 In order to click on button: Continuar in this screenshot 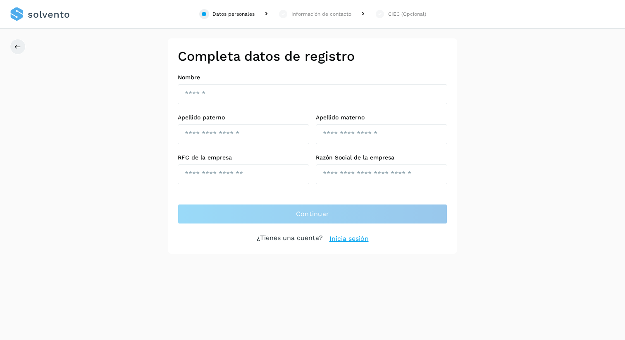, I will do `click(313, 214)`.